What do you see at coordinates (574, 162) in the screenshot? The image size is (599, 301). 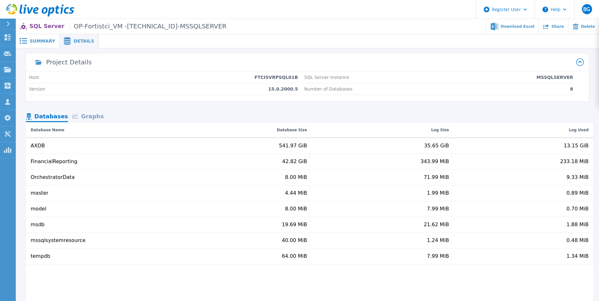 I see `div: 233.18 MiB` at bounding box center [574, 162].